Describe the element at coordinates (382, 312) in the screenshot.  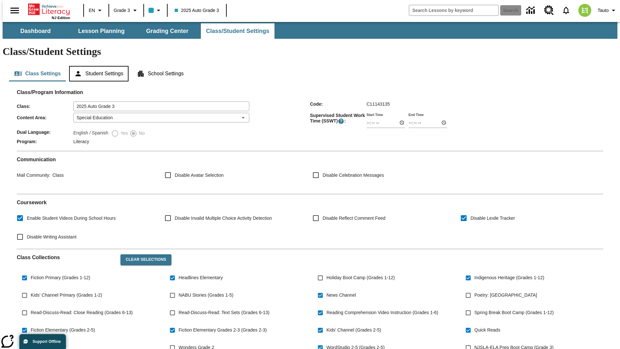
I see `span: Reading Comprehension Video Instruction (Grades 1-6)` at that location.